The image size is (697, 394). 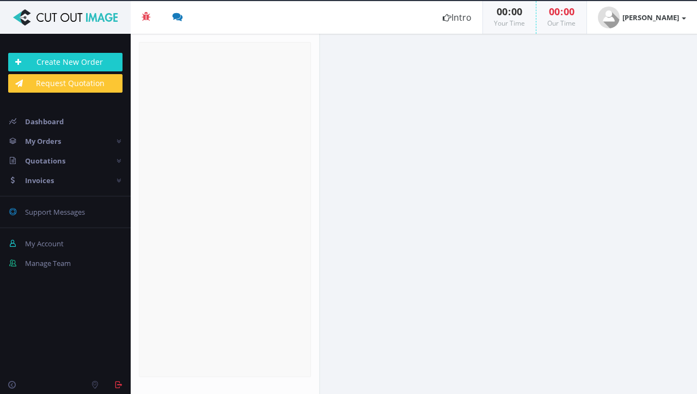 I want to click on small: Your Time, so click(x=509, y=23).